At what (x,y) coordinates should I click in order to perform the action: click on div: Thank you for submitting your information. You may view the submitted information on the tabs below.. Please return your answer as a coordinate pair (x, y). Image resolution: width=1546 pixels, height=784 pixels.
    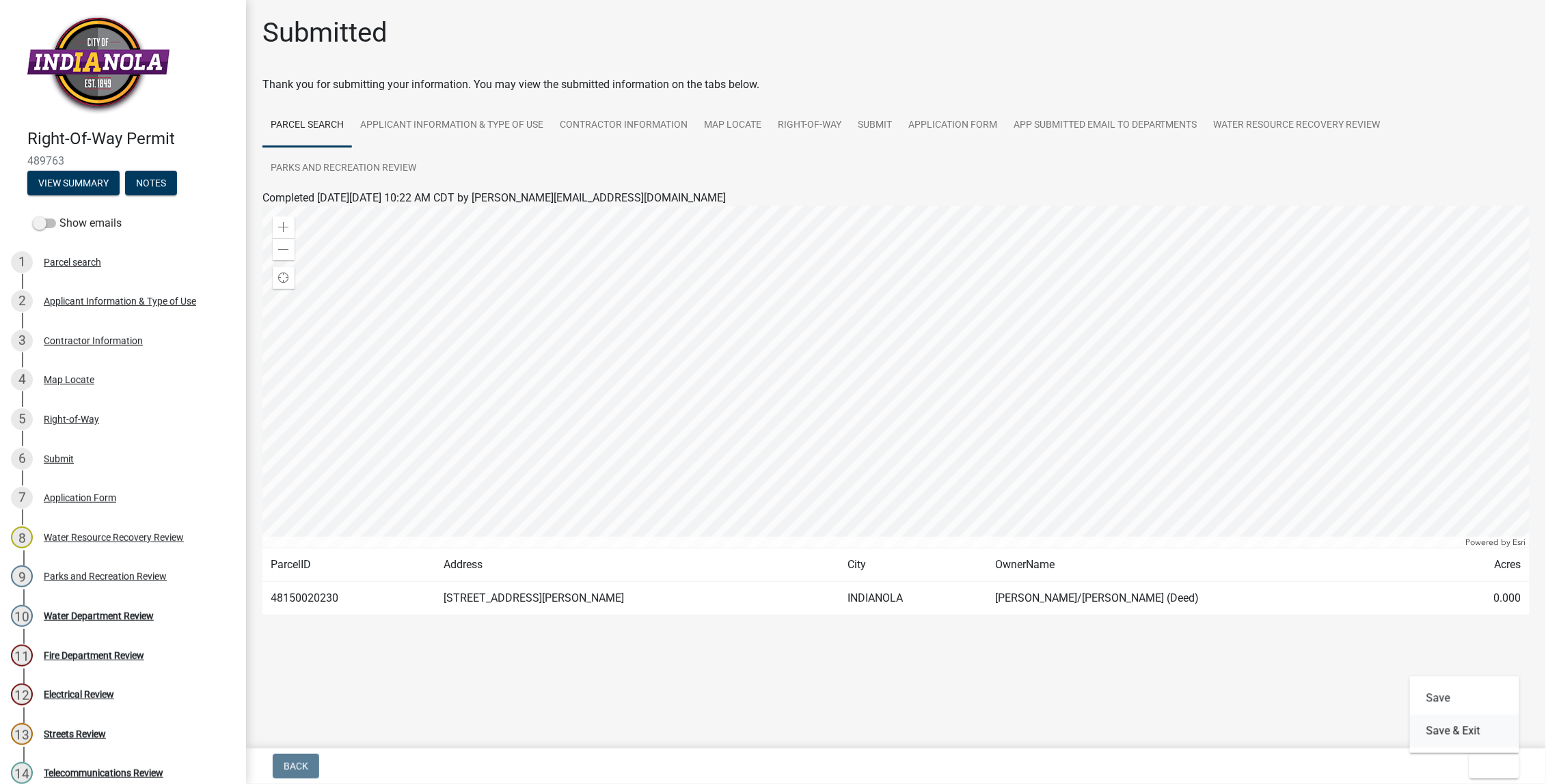
    Looking at the image, I should click on (896, 85).